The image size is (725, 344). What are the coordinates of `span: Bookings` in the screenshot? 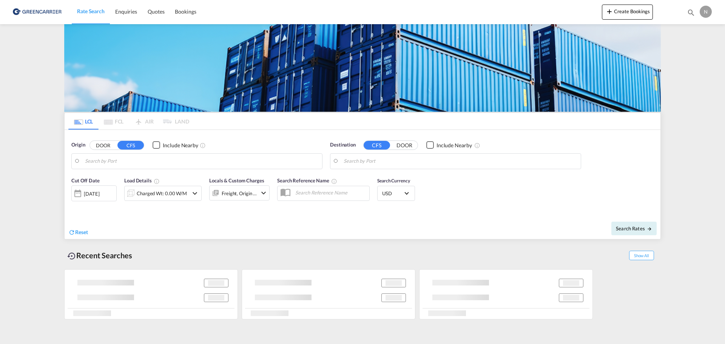 It's located at (185, 11).